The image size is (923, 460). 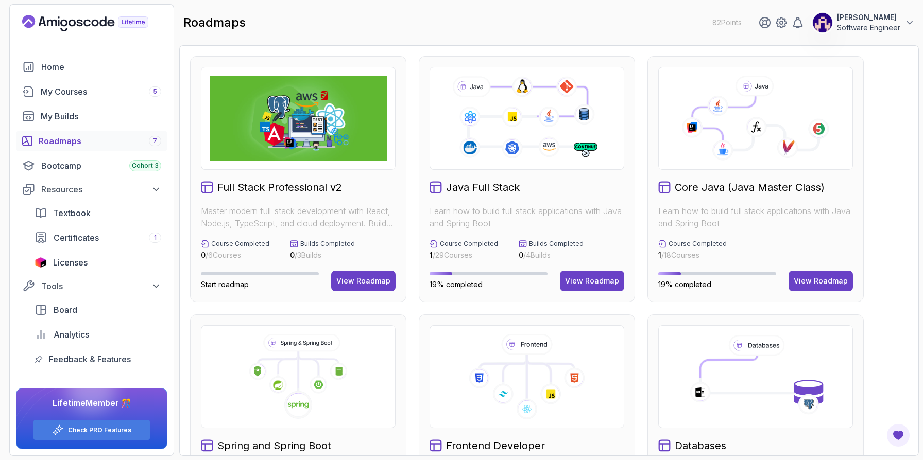 I want to click on p: Master modern full-stack development with React, Node.js, TypeScript, and cloud deployment. Build..., so click(x=298, y=217).